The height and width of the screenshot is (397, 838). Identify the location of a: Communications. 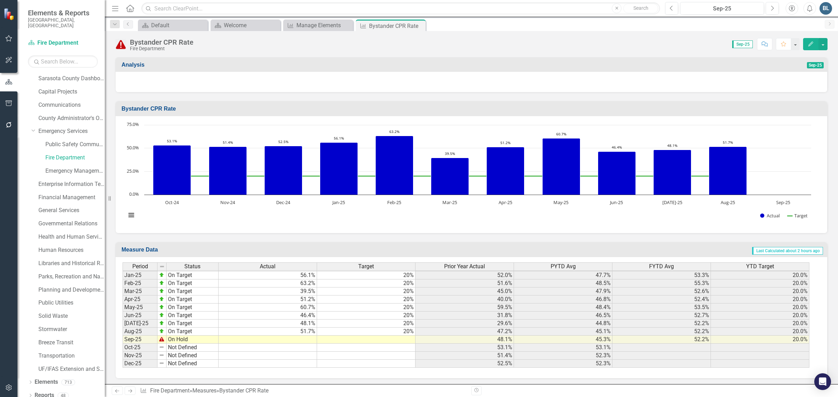
(72, 105).